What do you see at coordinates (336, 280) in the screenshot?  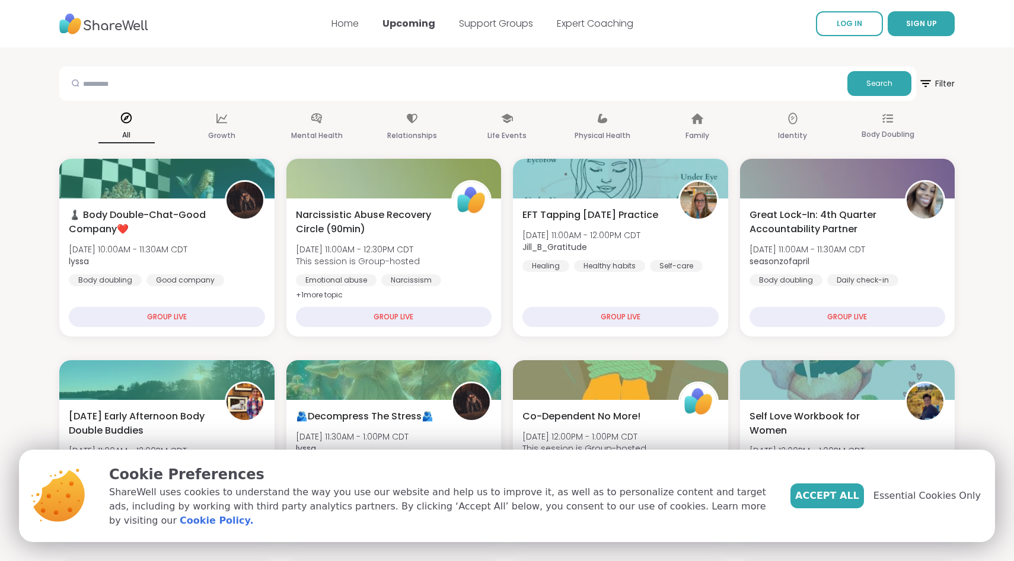 I see `div: Emotional abuse` at bounding box center [336, 280].